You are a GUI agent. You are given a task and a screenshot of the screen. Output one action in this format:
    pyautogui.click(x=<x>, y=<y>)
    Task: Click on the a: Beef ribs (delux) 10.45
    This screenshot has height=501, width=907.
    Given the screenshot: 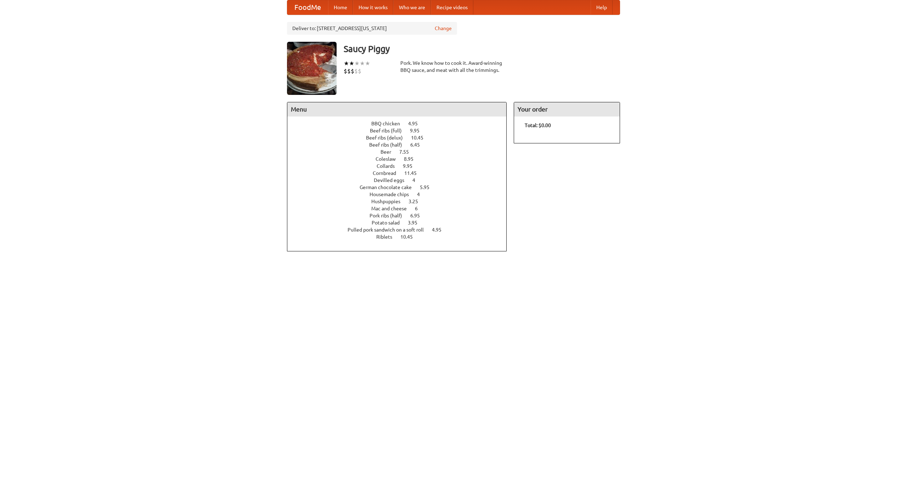 What is the action you would take?
    pyautogui.click(x=401, y=138)
    